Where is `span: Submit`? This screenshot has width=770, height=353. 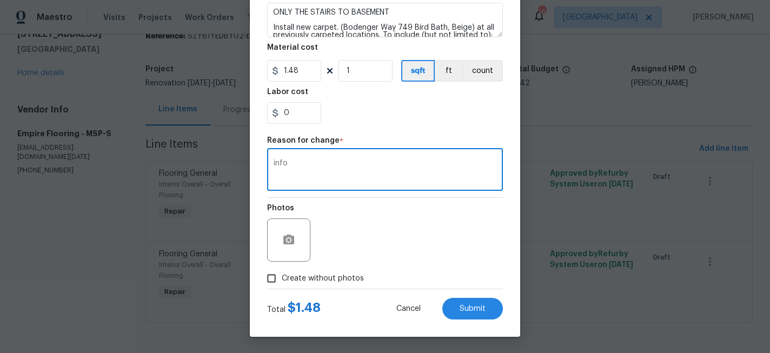 span: Submit is located at coordinates (472, 309).